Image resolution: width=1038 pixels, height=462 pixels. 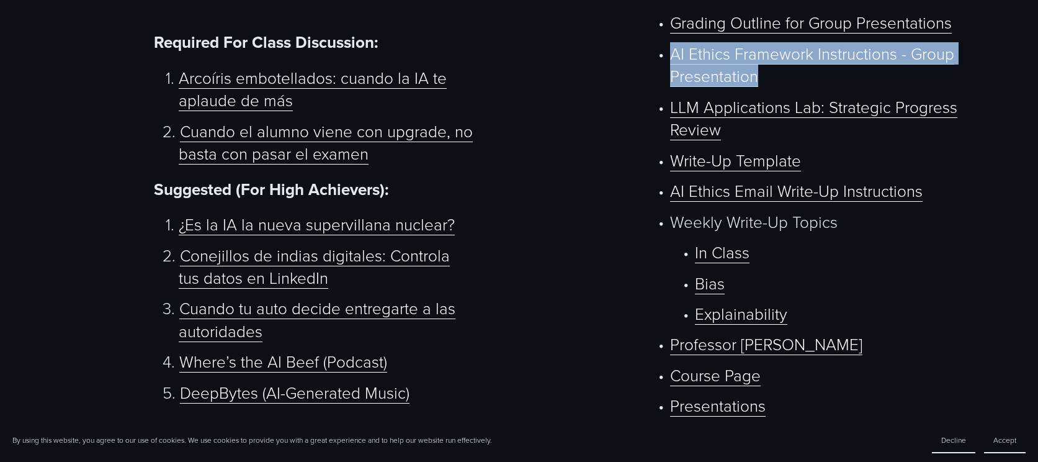 What do you see at coordinates (1005, 439) in the screenshot?
I see `span: Accept` at bounding box center [1005, 439].